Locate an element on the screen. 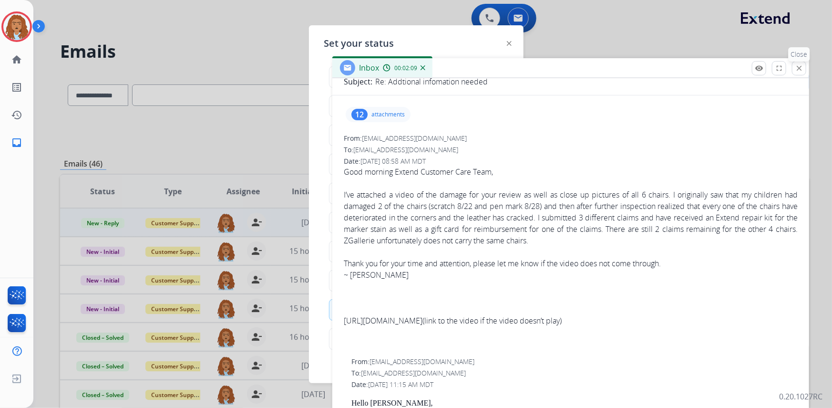 The image size is (832, 408). p: Subject: is located at coordinates (358, 82).